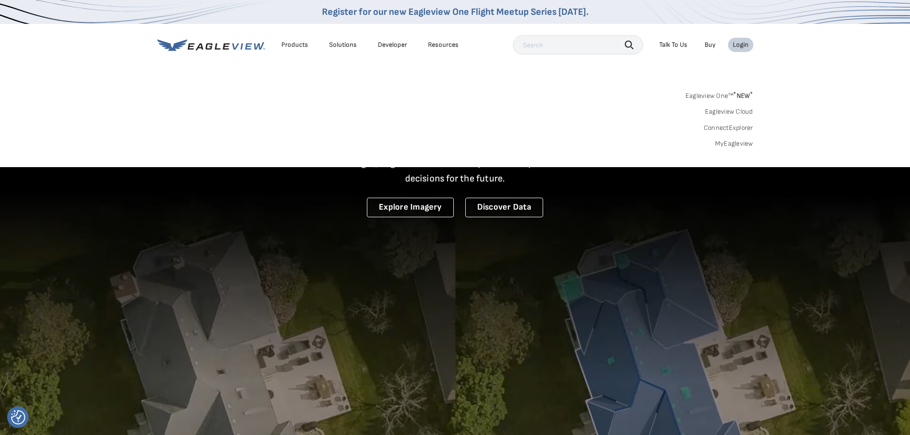  Describe the element at coordinates (710, 45) in the screenshot. I see `a: Buy` at that location.